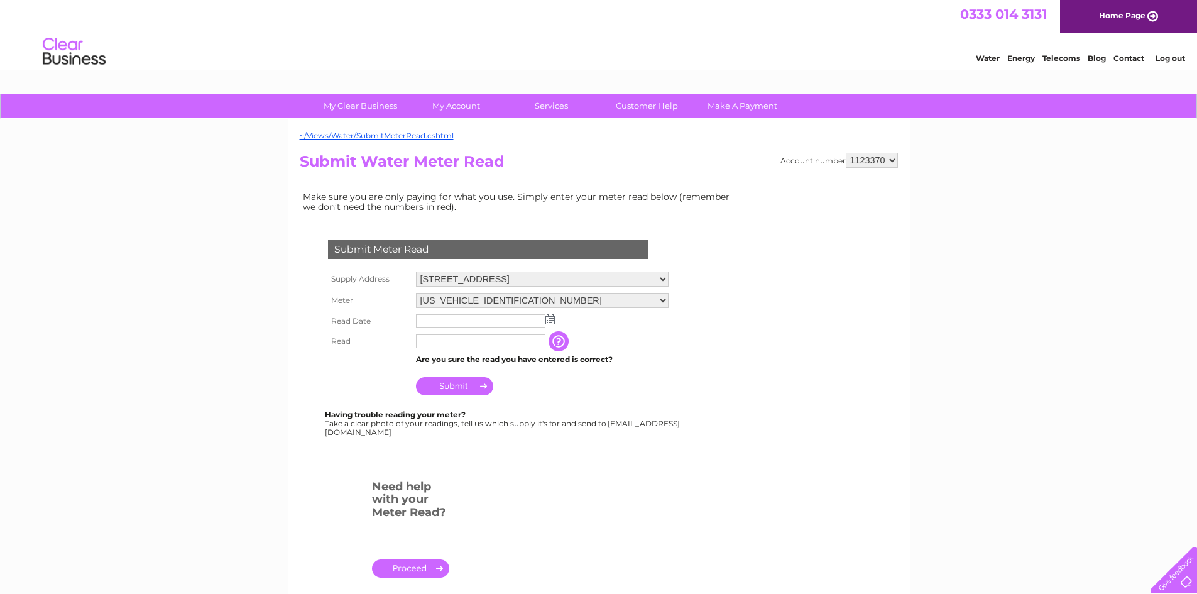 The height and width of the screenshot is (594, 1197). What do you see at coordinates (369, 341) in the screenshot?
I see `th: Read` at bounding box center [369, 341].